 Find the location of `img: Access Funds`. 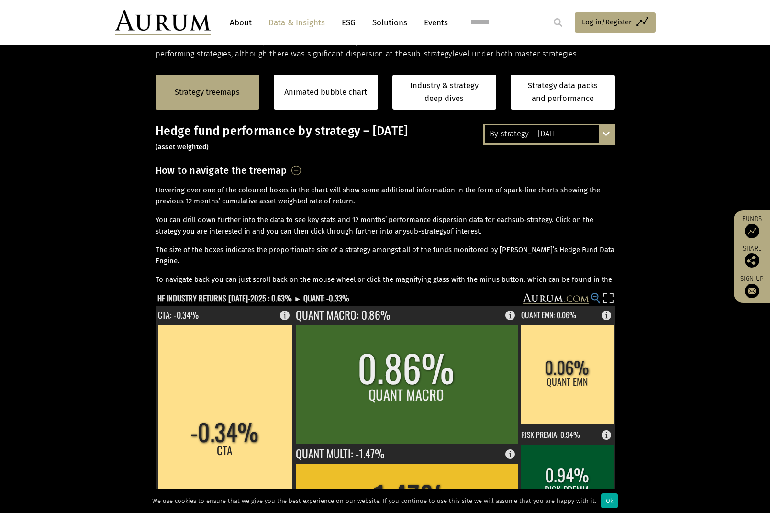

img: Access Funds is located at coordinates (752, 231).